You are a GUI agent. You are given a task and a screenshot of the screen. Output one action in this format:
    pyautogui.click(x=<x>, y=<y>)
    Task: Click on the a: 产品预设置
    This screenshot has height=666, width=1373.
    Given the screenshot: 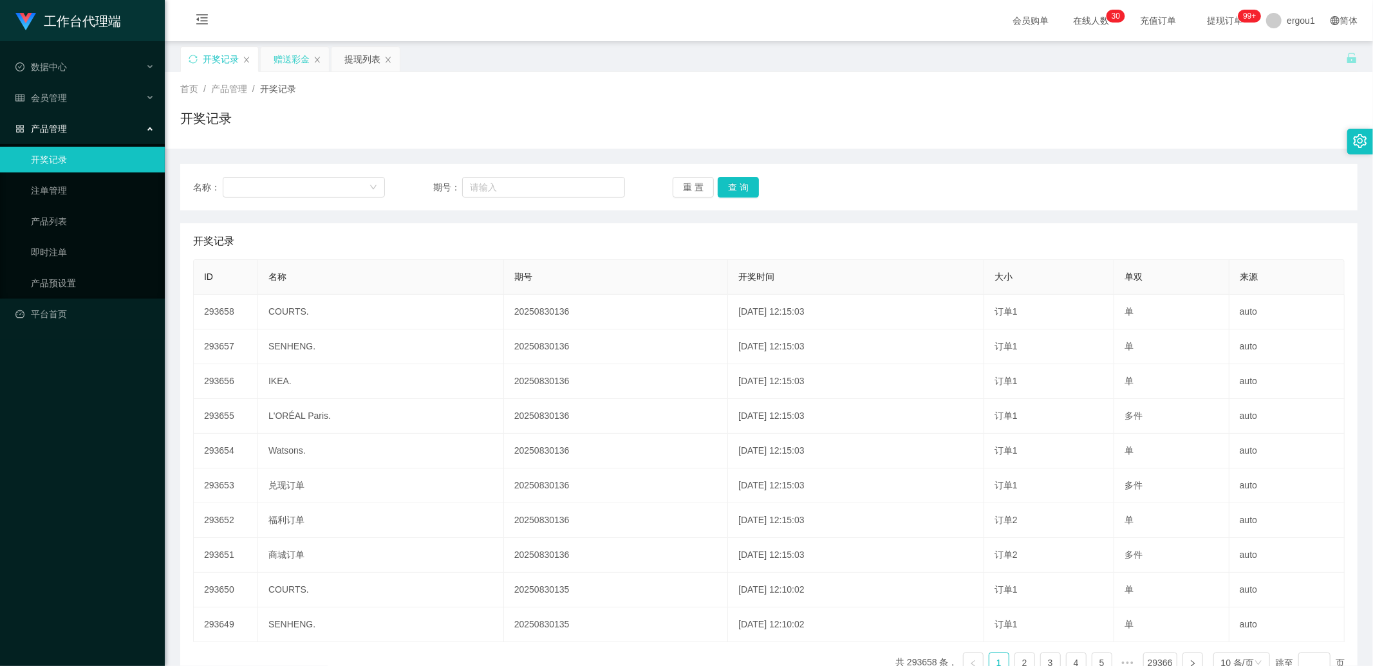 What is the action you would take?
    pyautogui.click(x=93, y=283)
    